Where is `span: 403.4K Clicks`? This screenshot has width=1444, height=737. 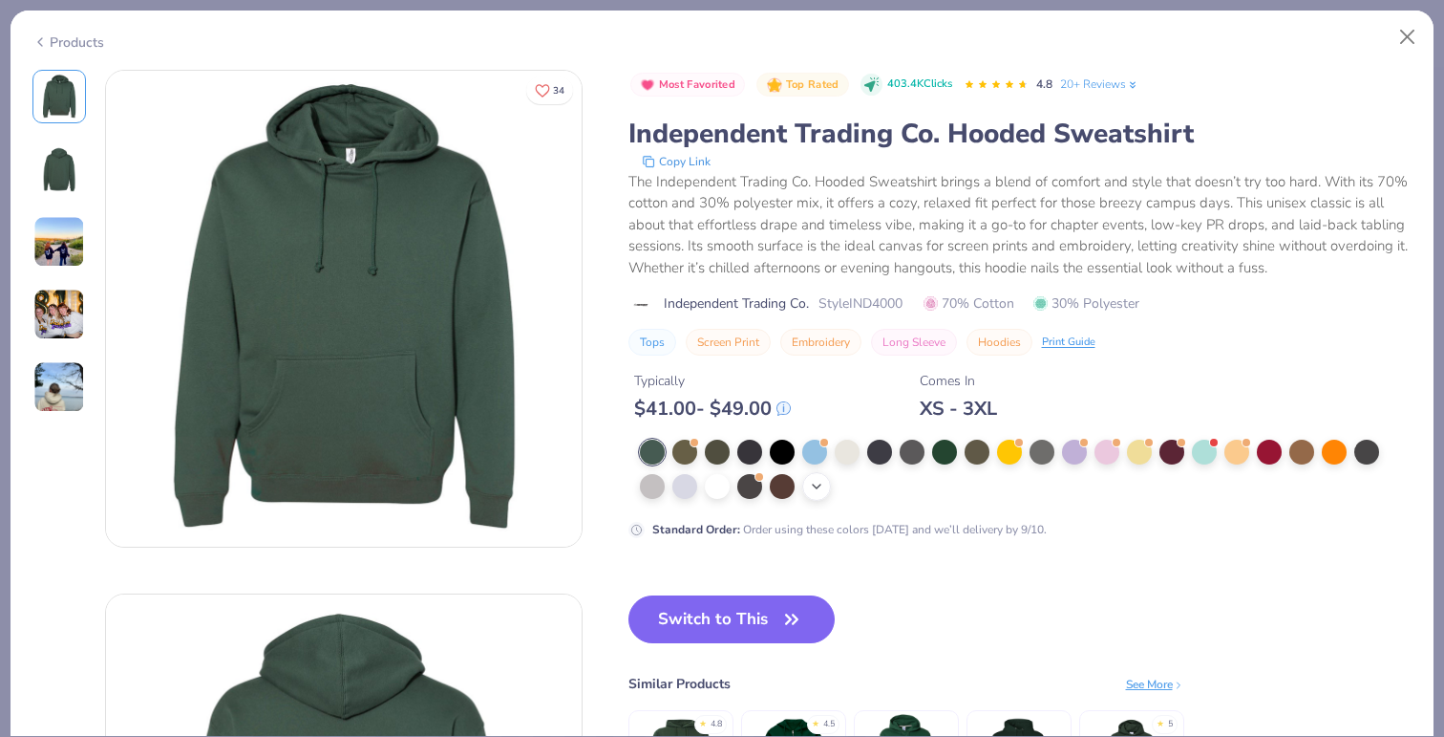
span: 403.4K Clicks is located at coordinates (920, 84).